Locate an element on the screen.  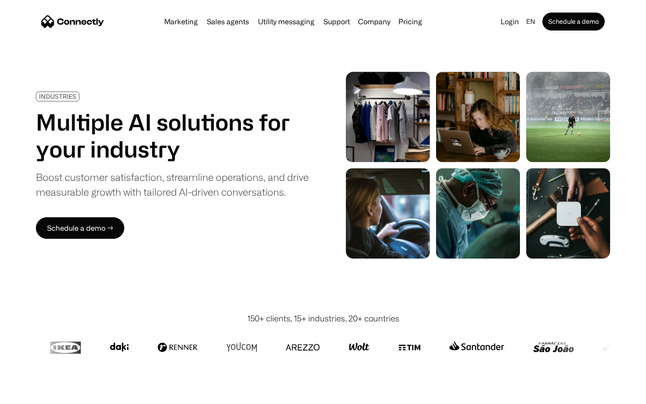
a: Pricing is located at coordinates (410, 22).